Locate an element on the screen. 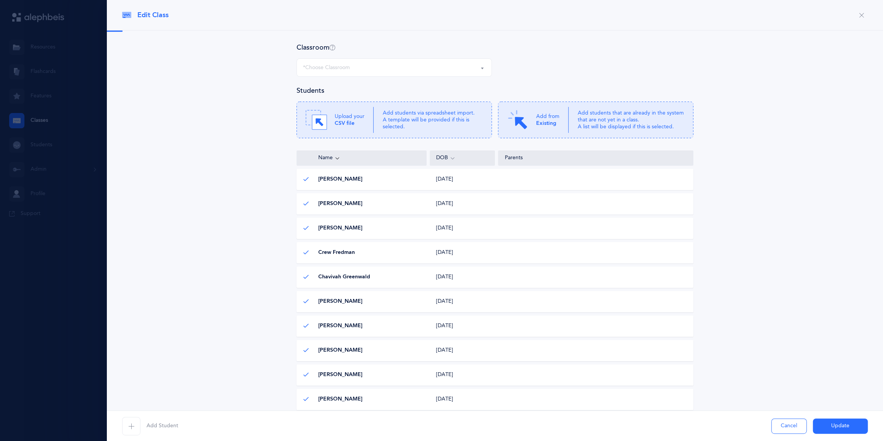 The image size is (883, 441). button: Update is located at coordinates (841, 426).